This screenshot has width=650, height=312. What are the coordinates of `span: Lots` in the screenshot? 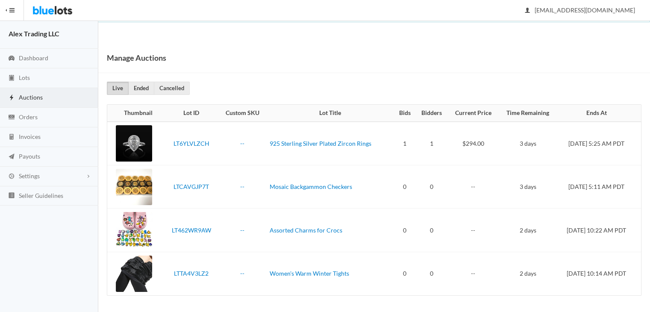 It's located at (24, 77).